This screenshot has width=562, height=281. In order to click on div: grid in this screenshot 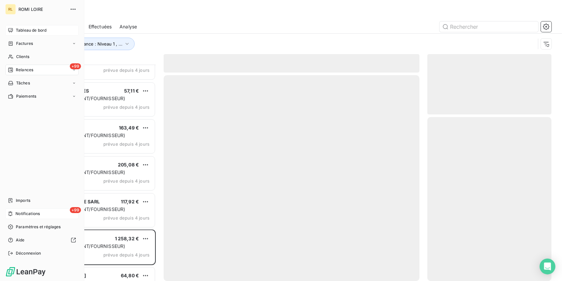, I will do `click(94, 173)`.